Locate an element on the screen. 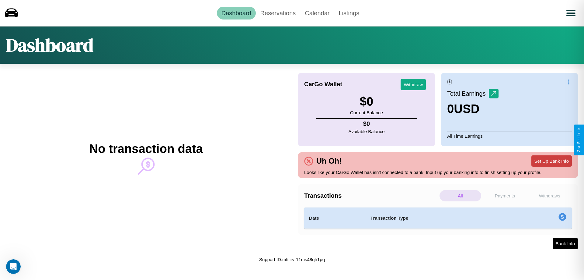 This screenshot has height=280, width=584. p: Withdraws is located at coordinates (549, 195).